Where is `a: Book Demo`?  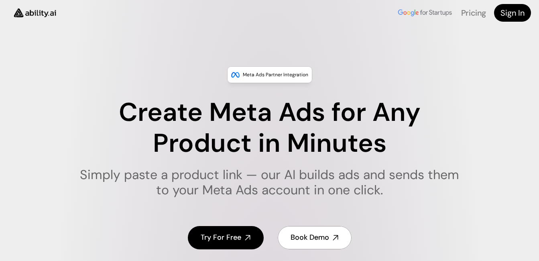 a: Book Demo is located at coordinates (315, 237).